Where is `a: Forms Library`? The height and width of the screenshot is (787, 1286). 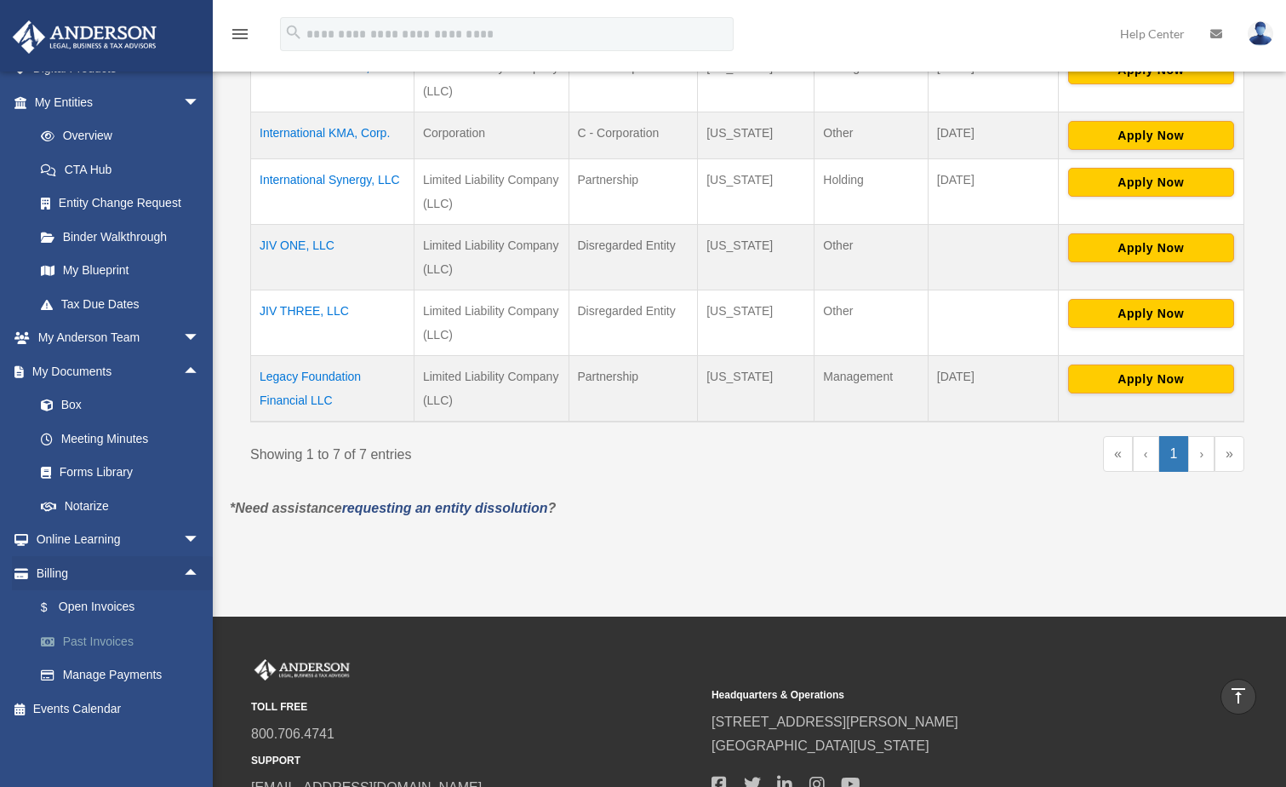
a: Forms Library is located at coordinates (124, 473).